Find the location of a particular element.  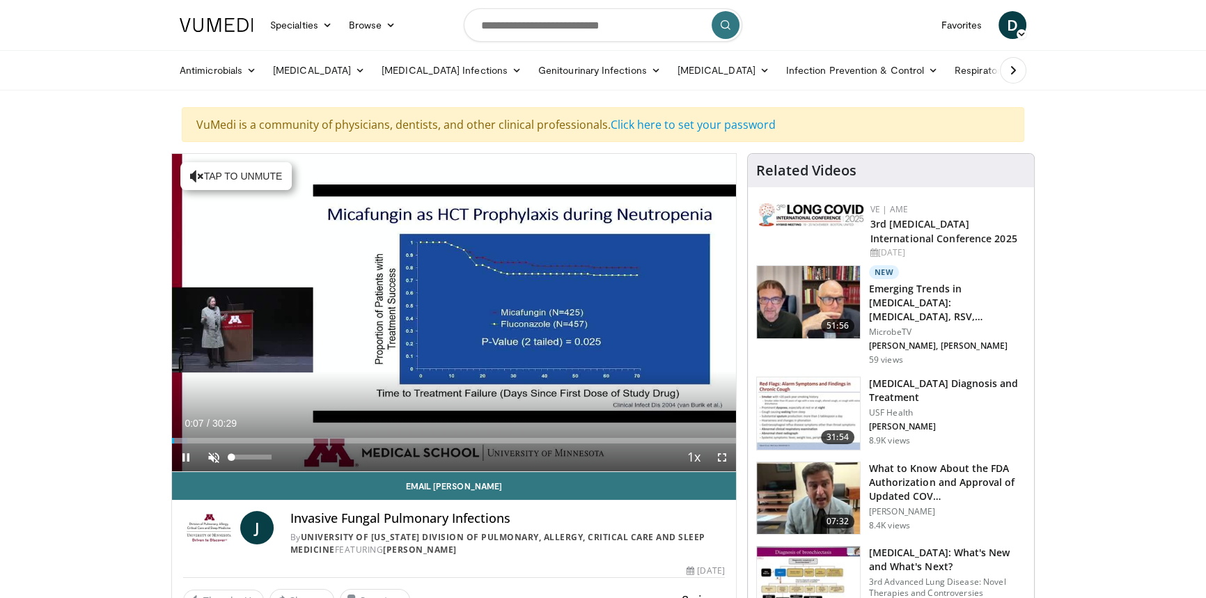

button: Tap to unmute is located at coordinates (236, 176).